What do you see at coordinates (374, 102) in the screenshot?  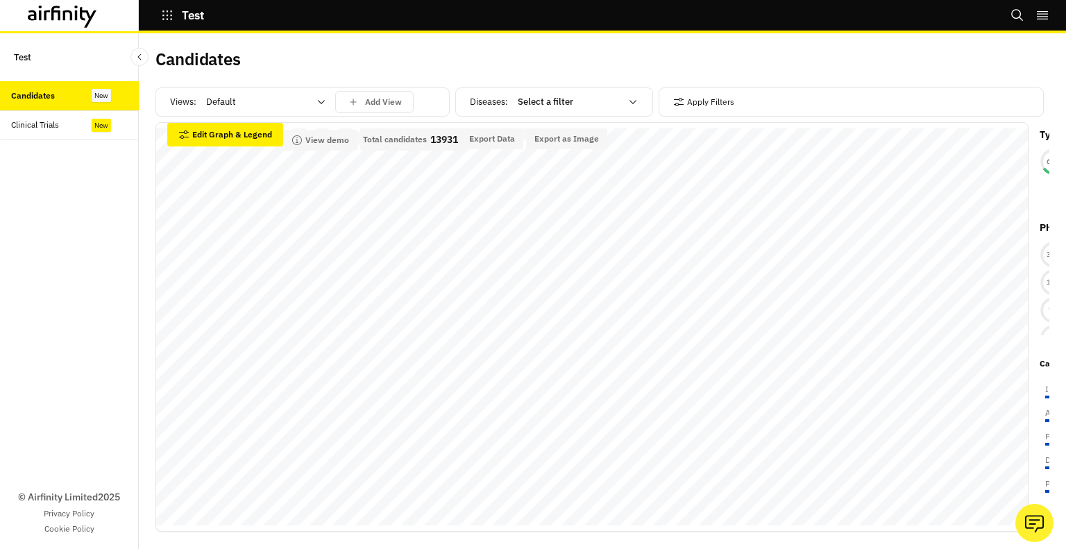 I see `button: save changes` at bounding box center [374, 102].